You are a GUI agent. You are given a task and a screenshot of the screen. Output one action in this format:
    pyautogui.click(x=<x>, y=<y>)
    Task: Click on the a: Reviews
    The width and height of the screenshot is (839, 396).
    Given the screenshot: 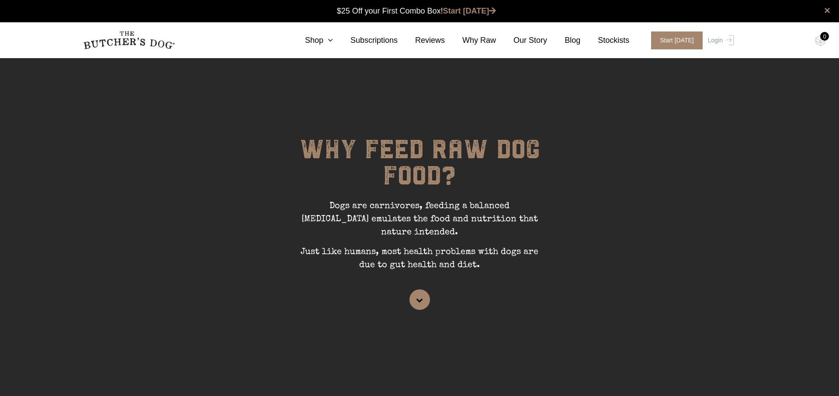 What is the action you would take?
    pyautogui.click(x=421, y=40)
    